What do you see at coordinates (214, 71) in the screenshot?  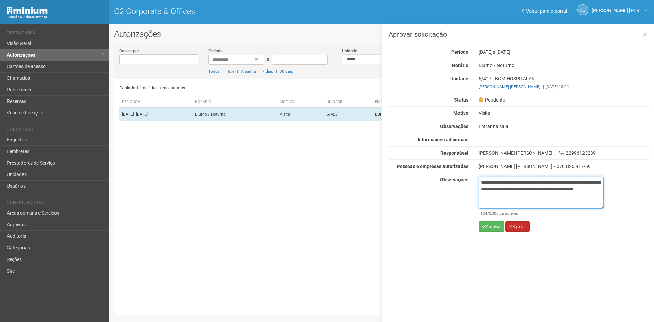 I see `a: Todos` at bounding box center [214, 71].